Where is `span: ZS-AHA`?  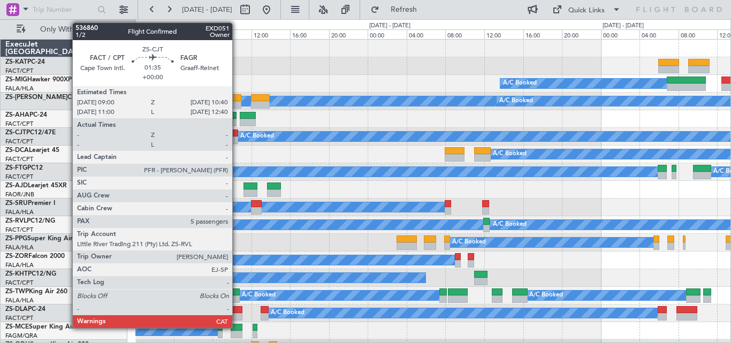 span: ZS-AHA is located at coordinates (17, 115).